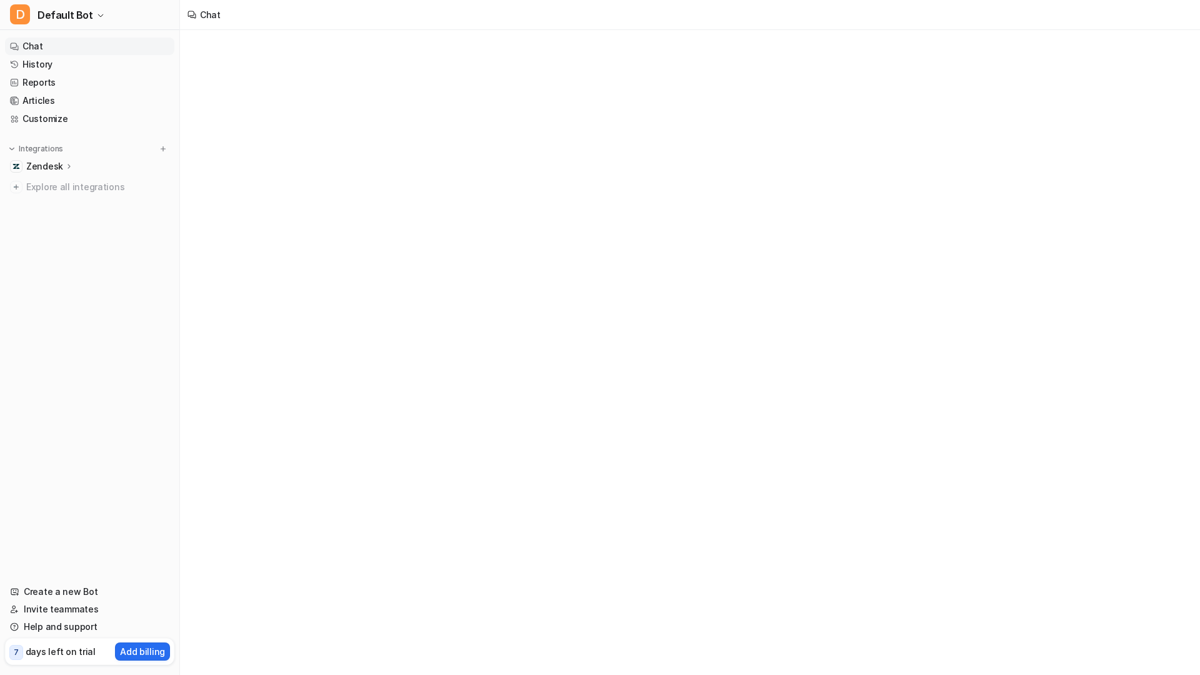 The height and width of the screenshot is (675, 1200). I want to click on p: 7, so click(16, 652).